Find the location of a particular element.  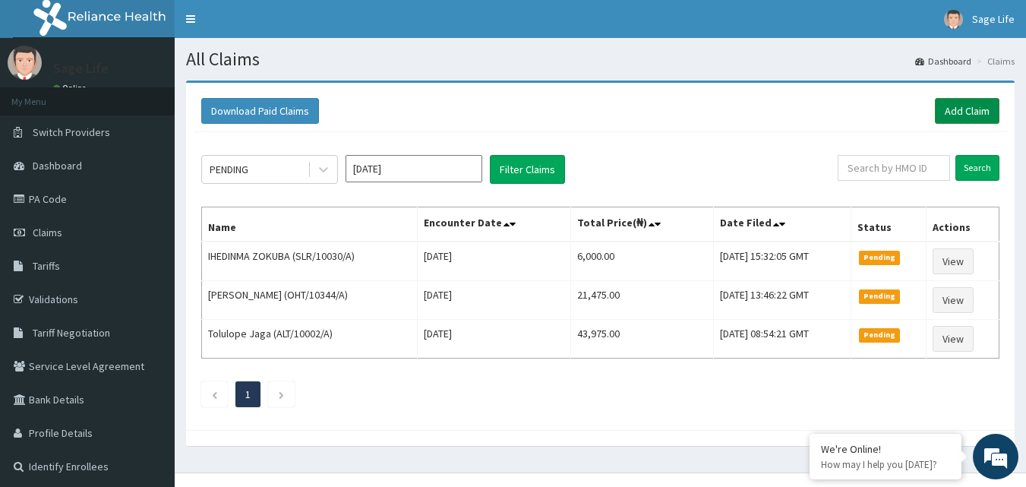

th: Total Price(₦) is located at coordinates (643, 225).